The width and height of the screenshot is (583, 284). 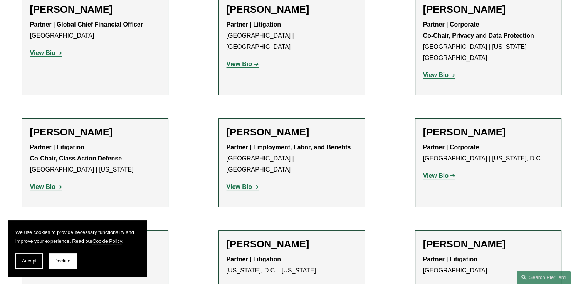 What do you see at coordinates (451, 147) in the screenshot?
I see `strong: Partner | Corporate` at bounding box center [451, 147].